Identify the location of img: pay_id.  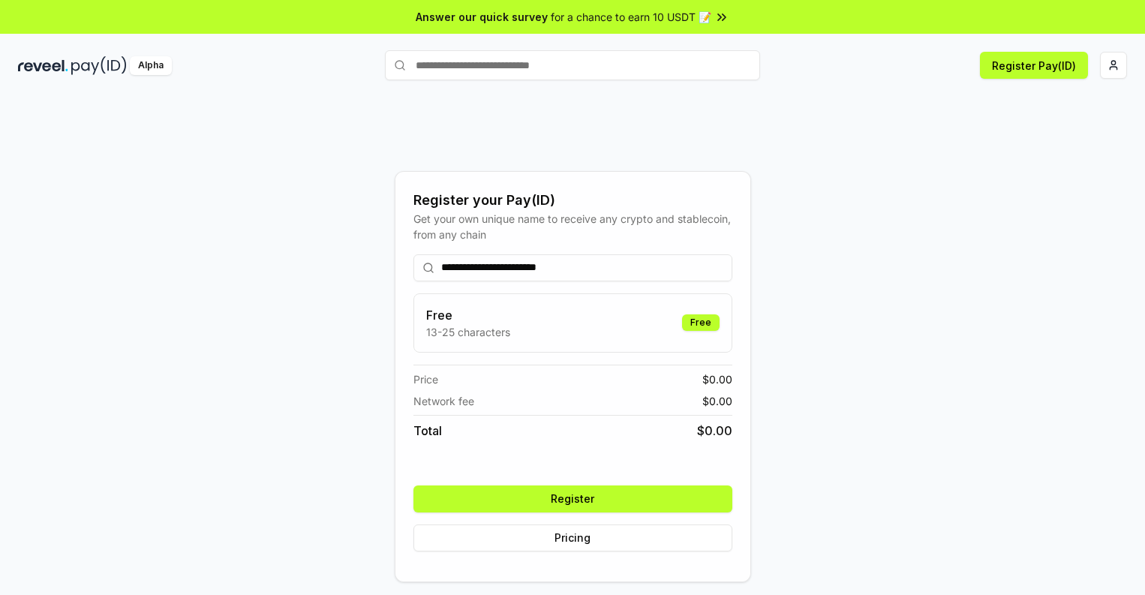
(99, 65).